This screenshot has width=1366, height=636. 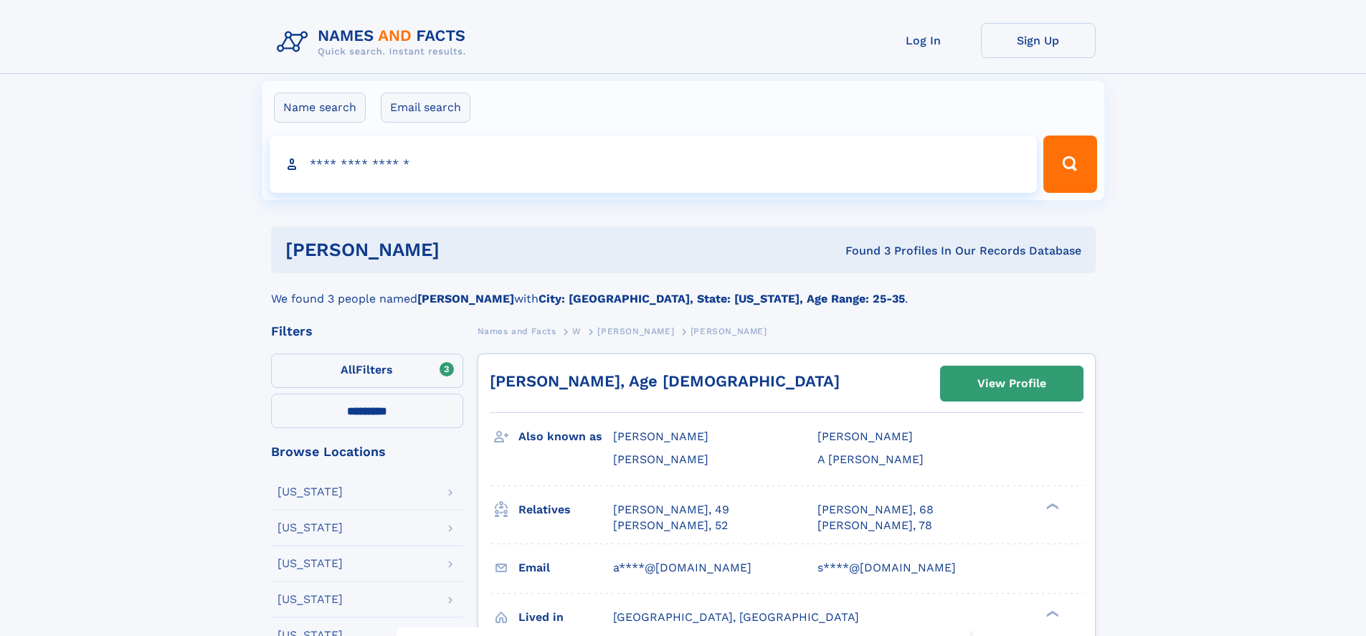 I want to click on input: search input, so click(x=653, y=164).